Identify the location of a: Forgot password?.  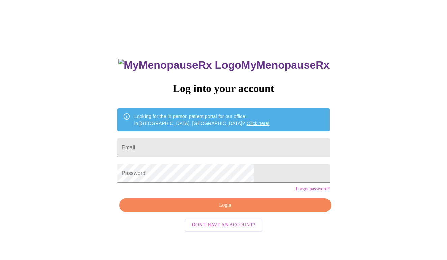
(313, 189).